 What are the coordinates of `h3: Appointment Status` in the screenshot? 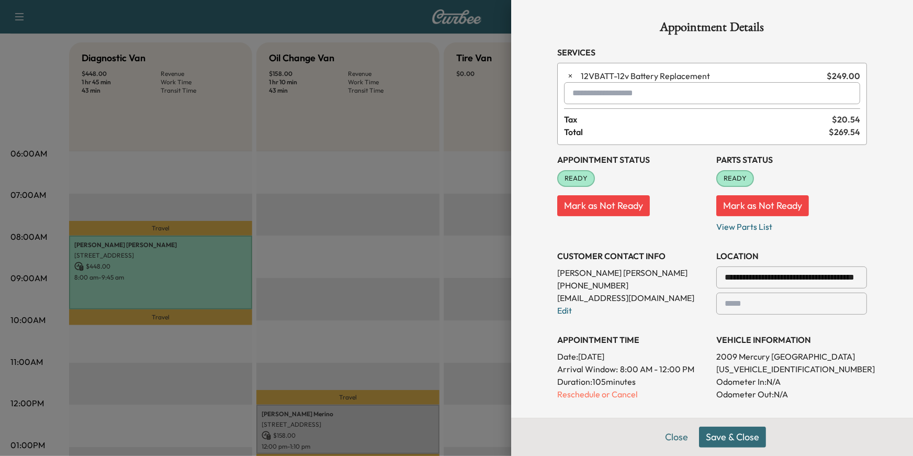 It's located at (632, 160).